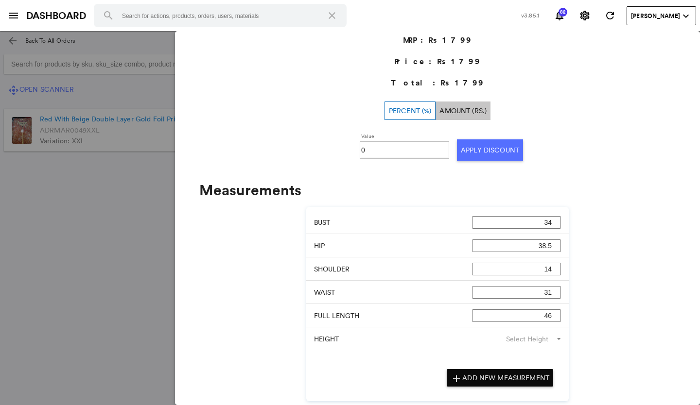 Image resolution: width=700 pixels, height=405 pixels. I want to click on md-icon: notifications, so click(560, 16).